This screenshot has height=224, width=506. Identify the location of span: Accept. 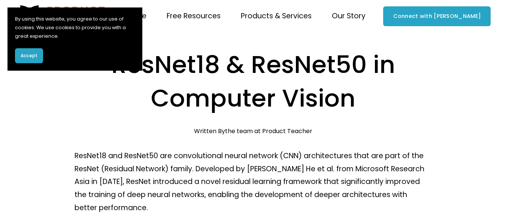
(29, 56).